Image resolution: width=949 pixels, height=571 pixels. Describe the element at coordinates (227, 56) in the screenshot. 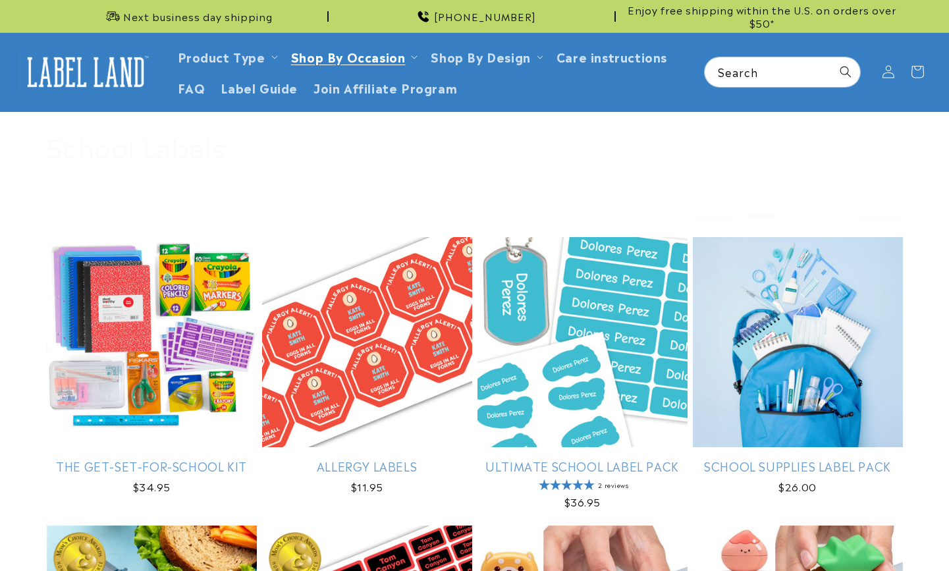

I see `summary: Product Type` at that location.